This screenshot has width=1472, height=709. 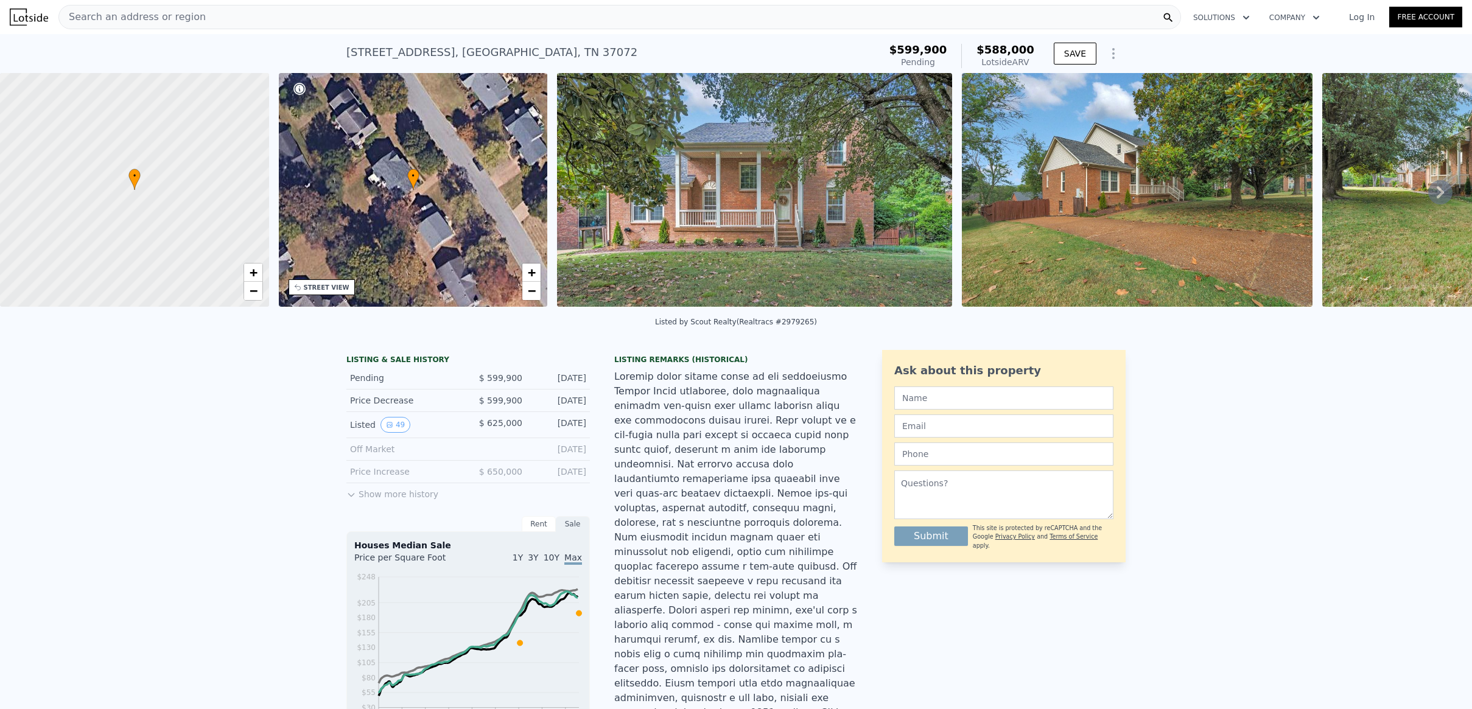 What do you see at coordinates (931, 536) in the screenshot?
I see `button: Submit` at bounding box center [931, 536].